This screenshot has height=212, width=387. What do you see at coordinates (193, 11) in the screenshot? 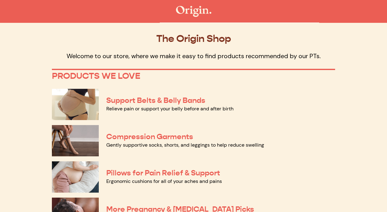
I see `img: The Origin Shop` at bounding box center [193, 11].